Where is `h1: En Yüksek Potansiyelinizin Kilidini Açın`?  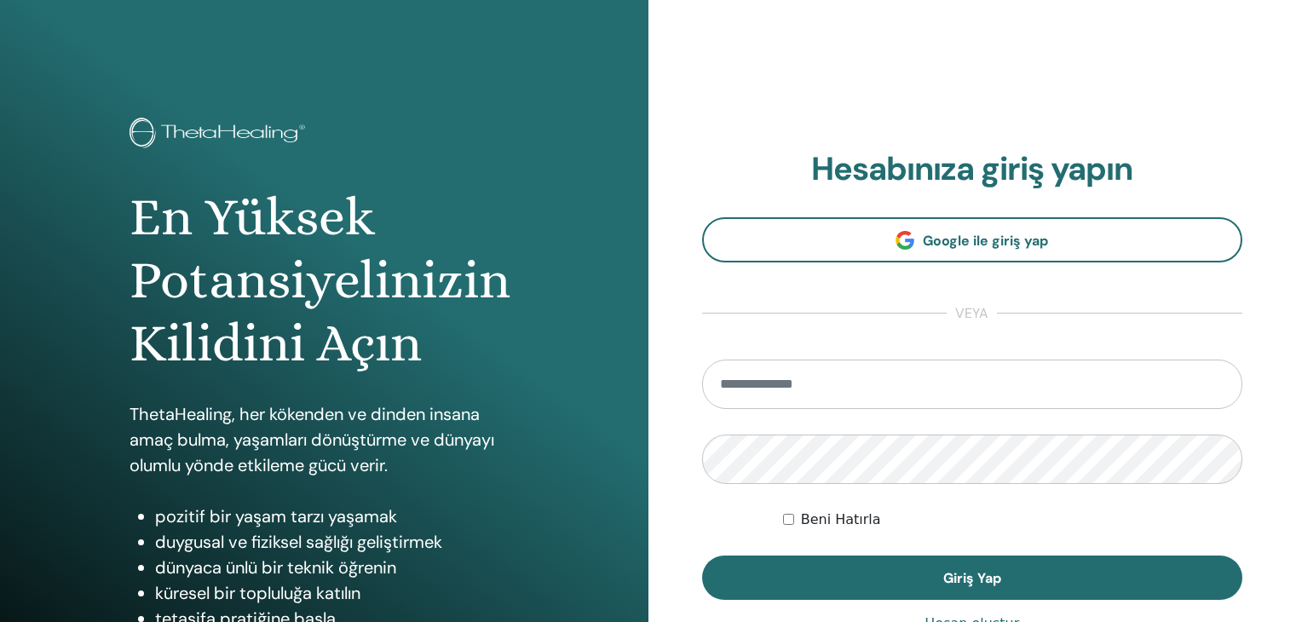 h1: En Yüksek Potansiyelinizin Kilidini Açın is located at coordinates (324, 280).